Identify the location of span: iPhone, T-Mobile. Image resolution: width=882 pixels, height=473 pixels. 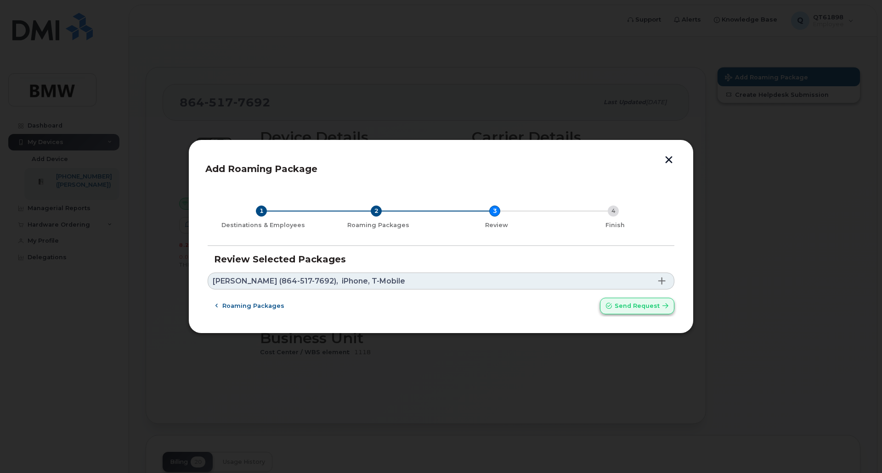
(373, 281).